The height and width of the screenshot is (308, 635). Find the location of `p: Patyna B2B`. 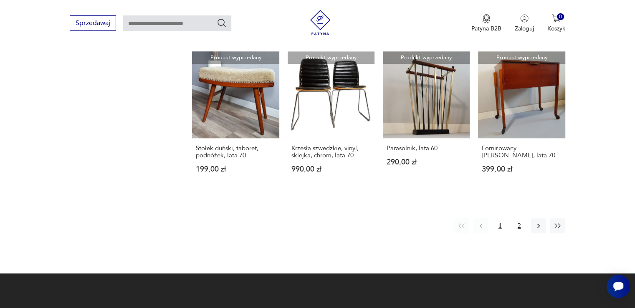

p: Patyna B2B is located at coordinates (487, 28).